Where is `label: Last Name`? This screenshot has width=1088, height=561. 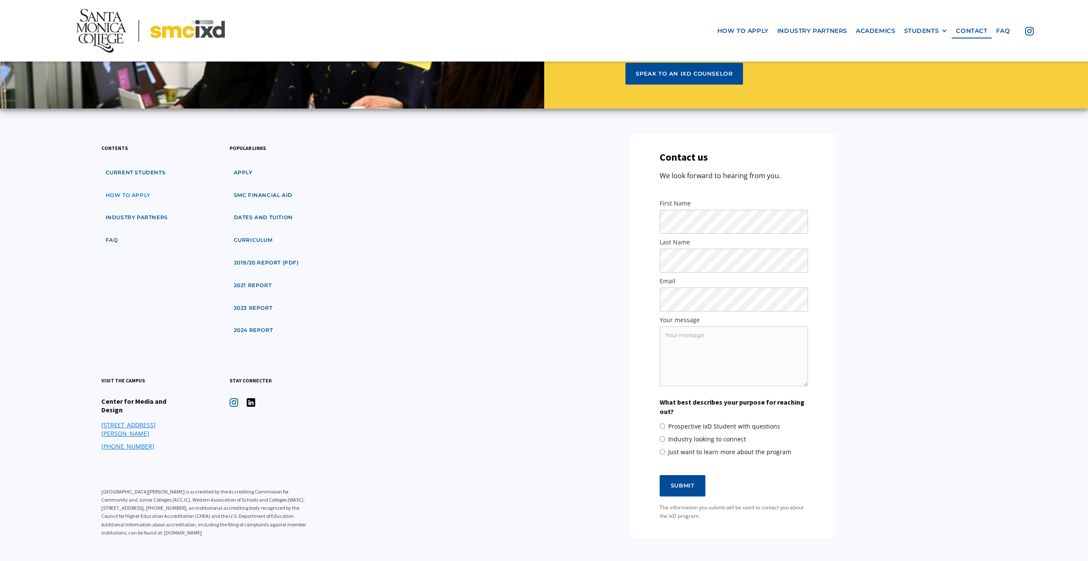
label: Last Name is located at coordinates (734, 242).